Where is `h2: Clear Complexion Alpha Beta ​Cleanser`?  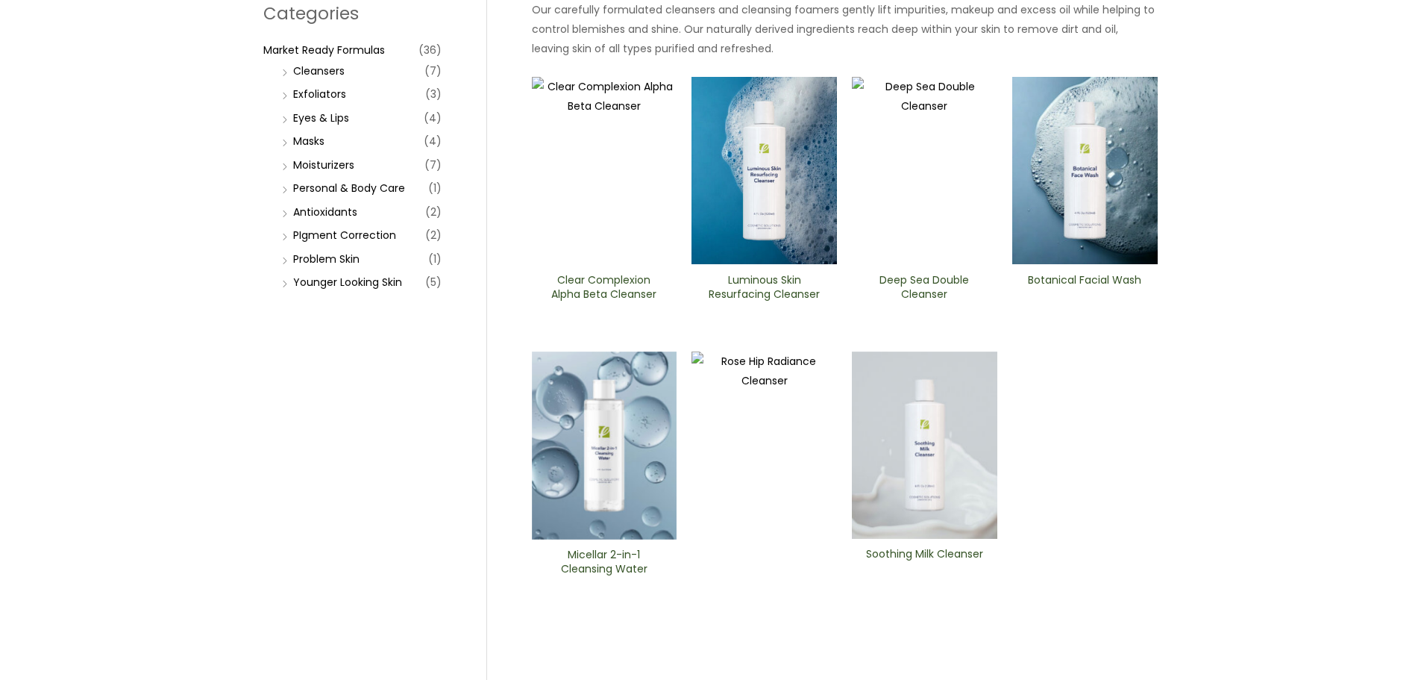 h2: Clear Complexion Alpha Beta ​Cleanser is located at coordinates (603, 287).